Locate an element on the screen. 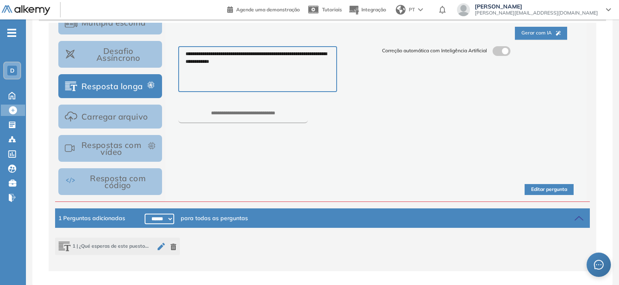 The height and width of the screenshot is (285, 619). span: ¿Qué esperas de este puesto? ¿Cómo puedes contribuir al crecimiento de Dorf Ketal? is located at coordinates (104, 246).